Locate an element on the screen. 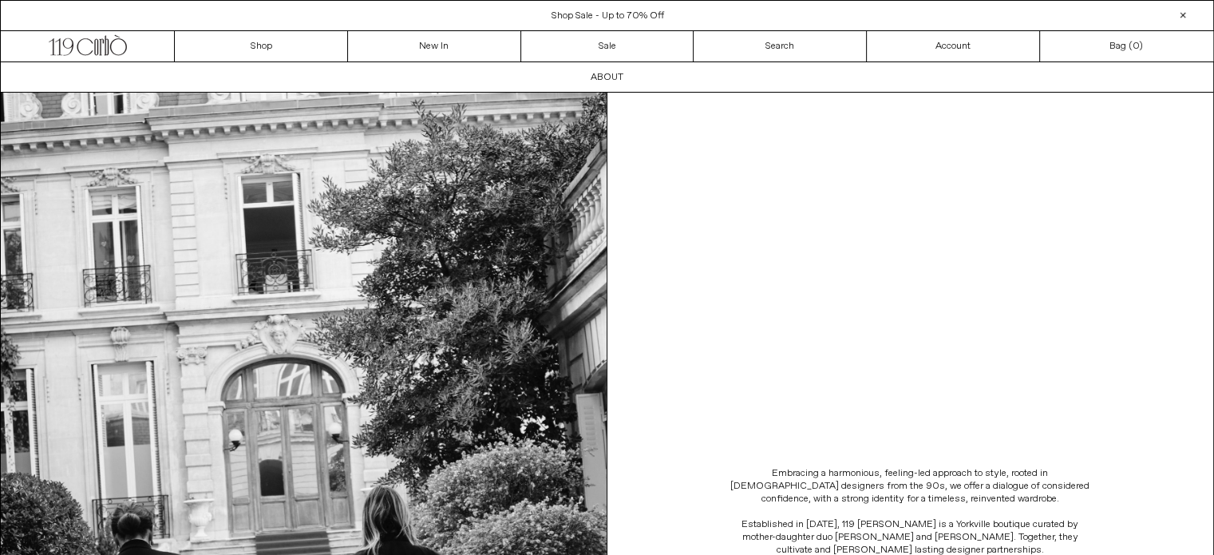  span: 0 is located at coordinates (1136, 46).